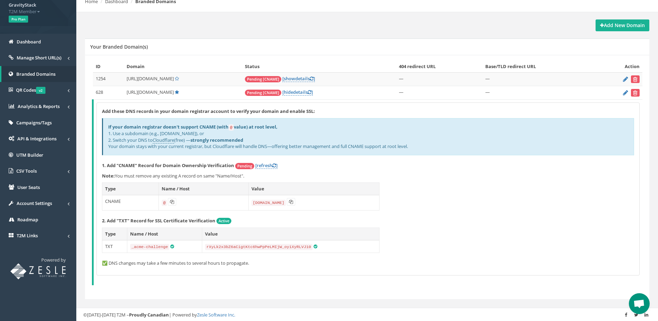  I want to click on span: QR Codes, so click(31, 90).